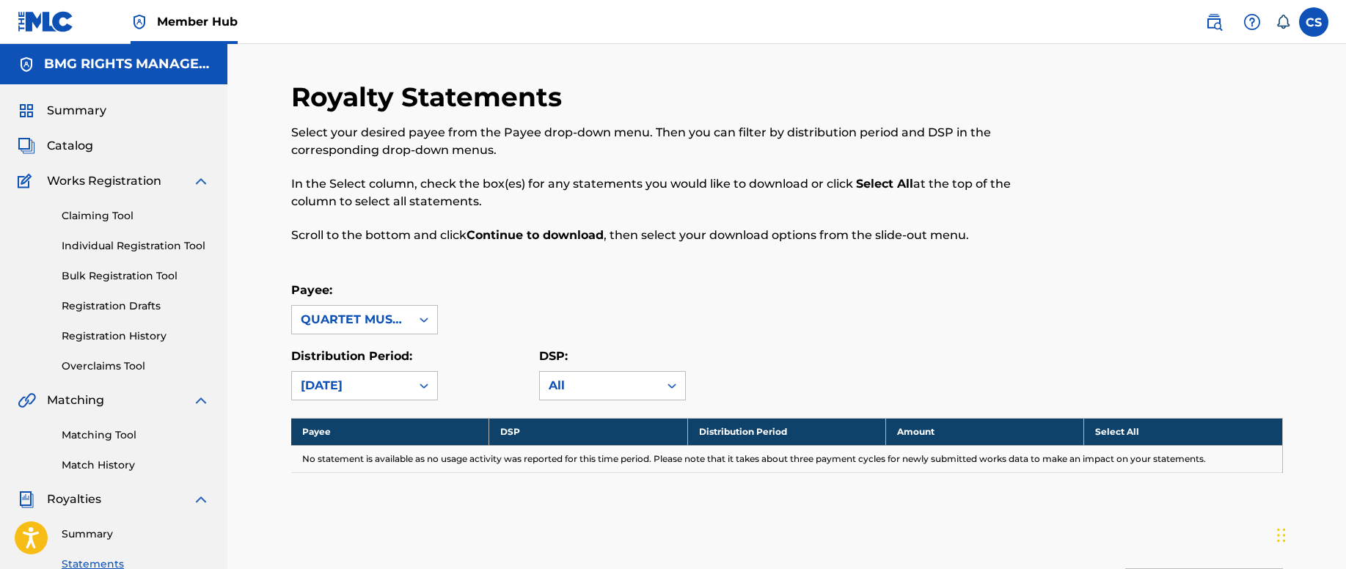 The image size is (1346, 569). Describe the element at coordinates (985, 431) in the screenshot. I see `th: Amount` at that location.